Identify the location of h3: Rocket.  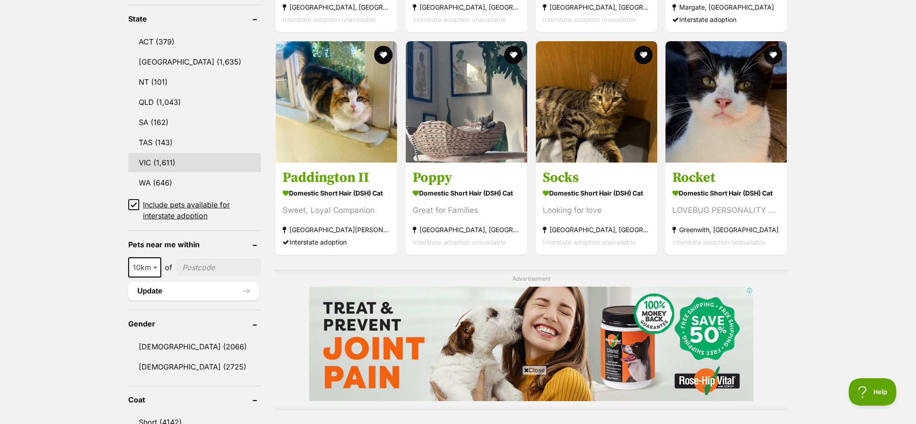
(726, 178).